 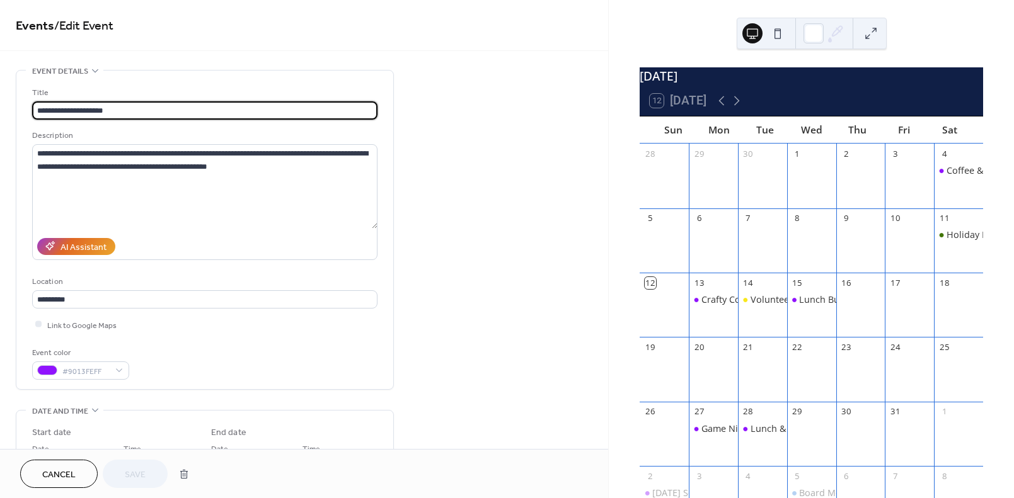 I want to click on div: 12, so click(x=650, y=283).